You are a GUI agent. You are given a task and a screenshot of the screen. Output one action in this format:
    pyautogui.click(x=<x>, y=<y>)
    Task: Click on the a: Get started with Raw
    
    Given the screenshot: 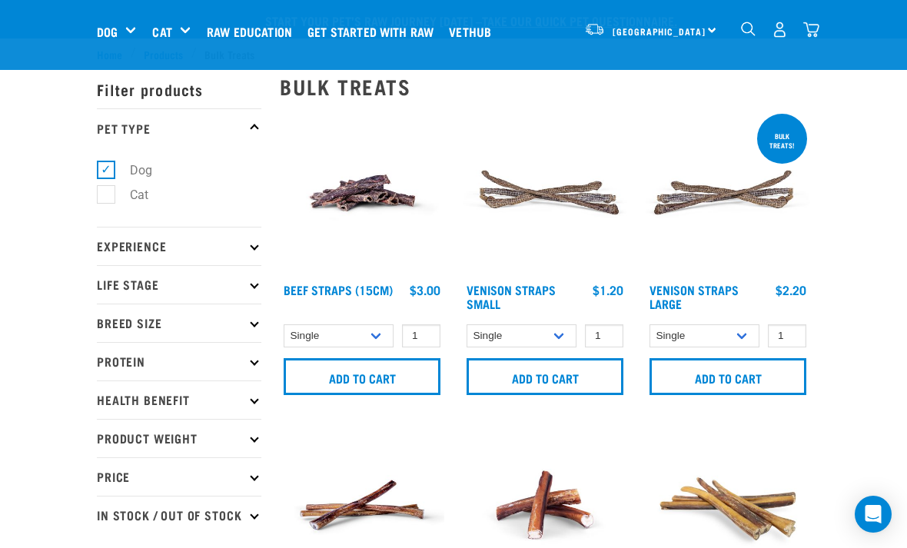 What is the action you would take?
    pyautogui.click(x=374, y=32)
    